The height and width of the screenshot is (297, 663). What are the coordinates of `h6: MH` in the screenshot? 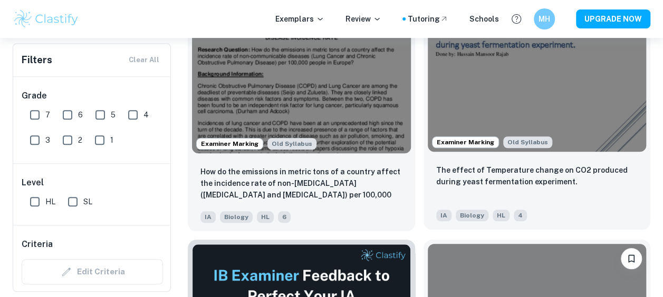 It's located at (544, 19).